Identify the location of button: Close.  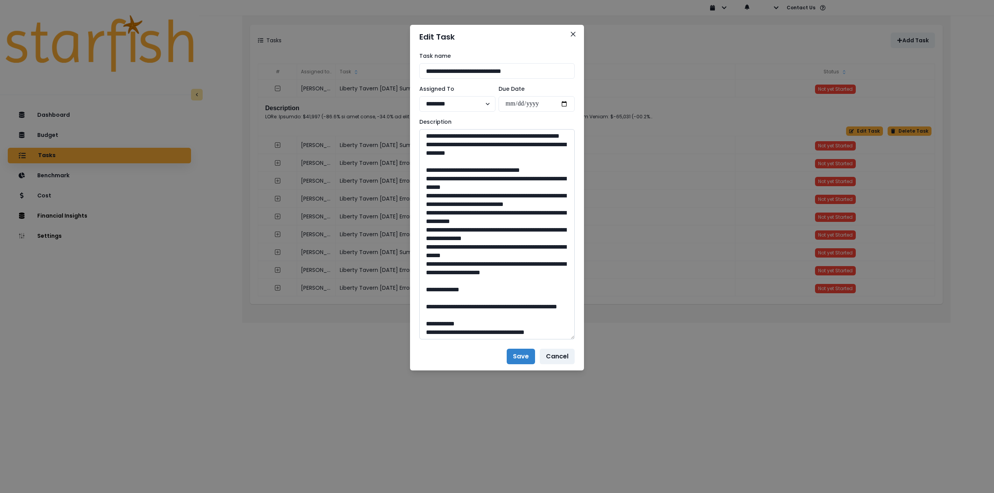
(573, 34).